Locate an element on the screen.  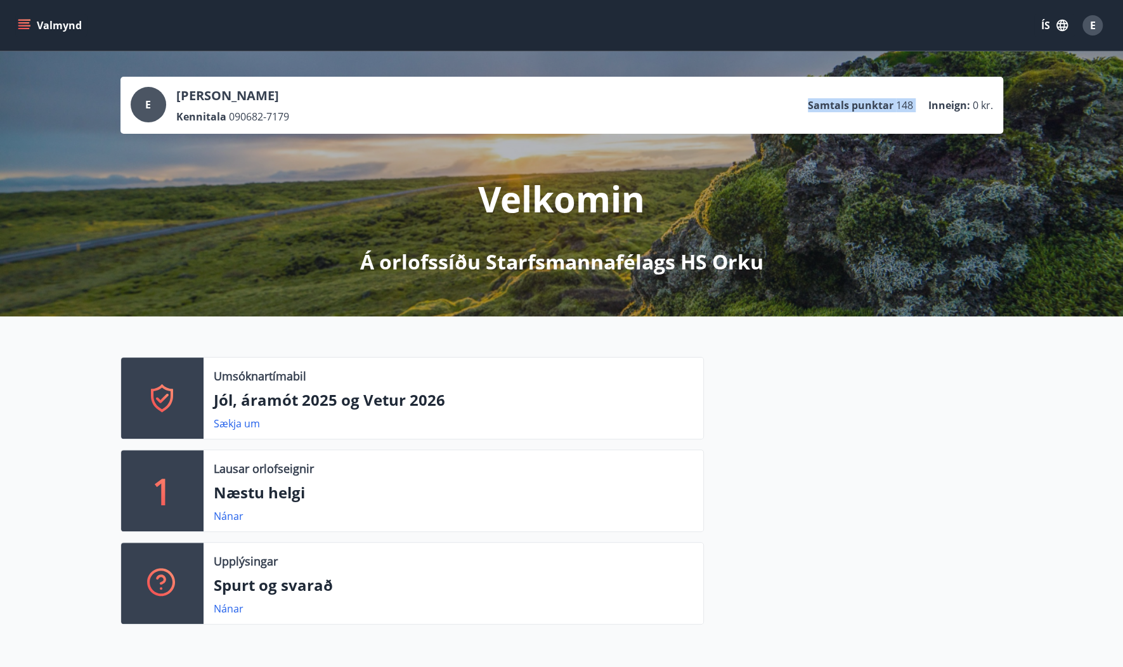
p: Samtals punktar is located at coordinates (850, 105).